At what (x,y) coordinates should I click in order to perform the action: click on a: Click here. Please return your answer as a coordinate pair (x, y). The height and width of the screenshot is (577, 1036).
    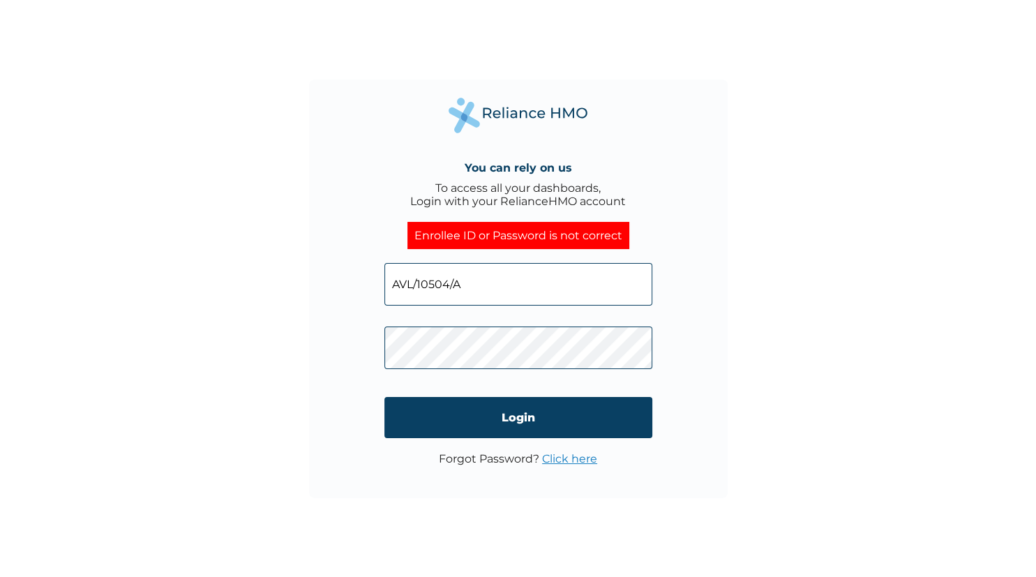
    Looking at the image, I should click on (569, 458).